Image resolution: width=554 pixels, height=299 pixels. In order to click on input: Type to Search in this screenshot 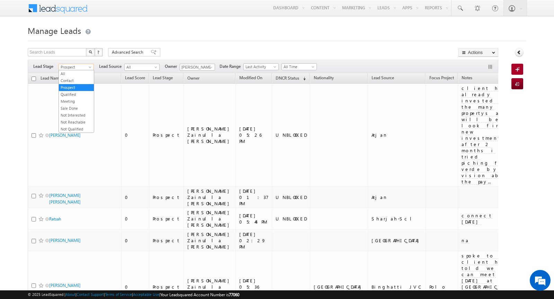, I will do `click(197, 67)`.